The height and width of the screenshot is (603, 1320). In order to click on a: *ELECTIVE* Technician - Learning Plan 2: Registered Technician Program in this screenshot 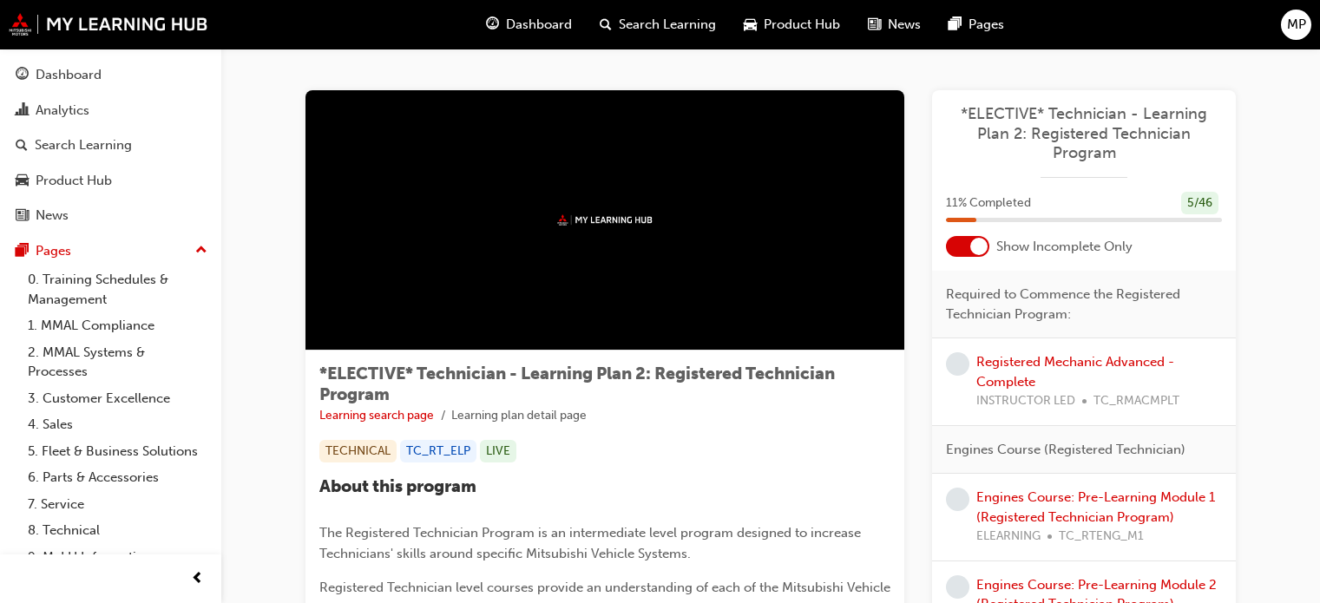, I will do `click(1084, 134)`.